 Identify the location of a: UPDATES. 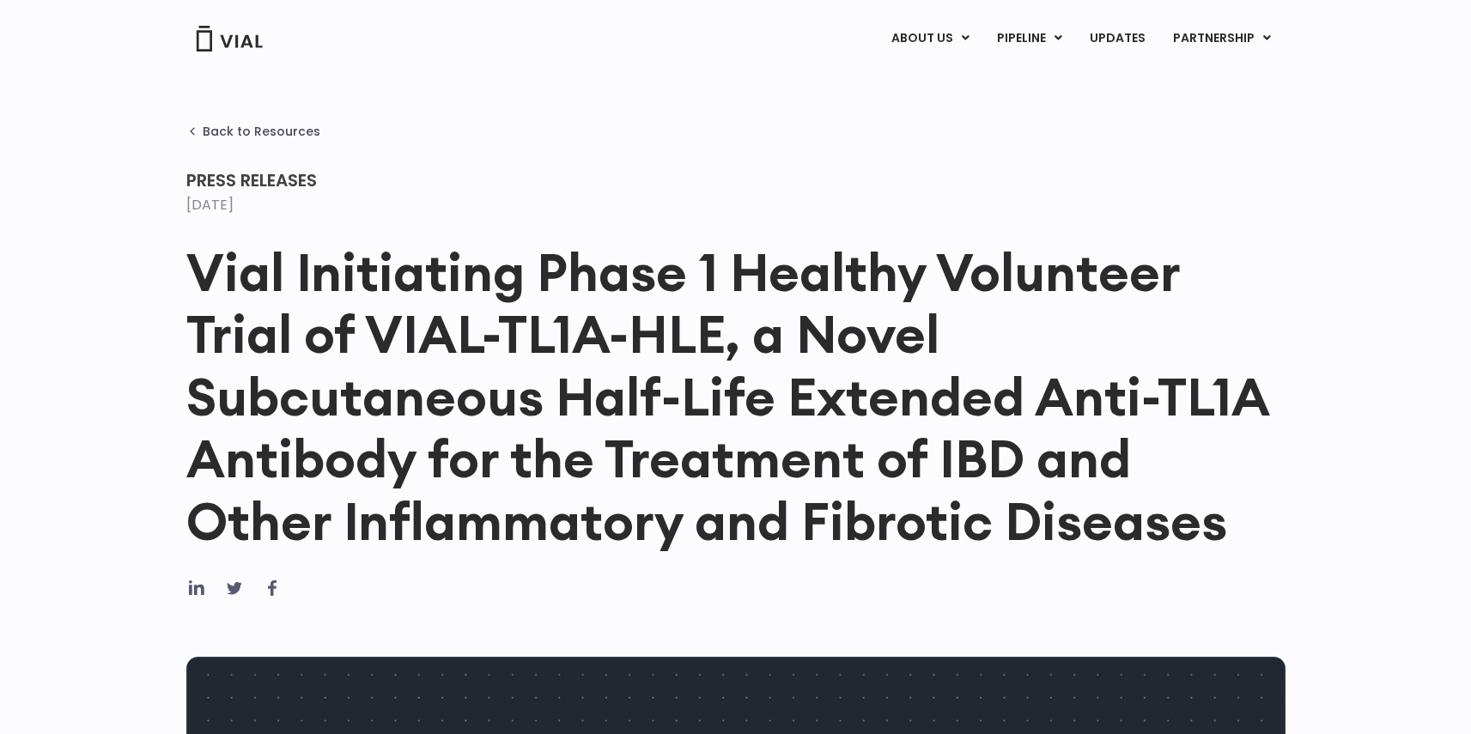
(1118, 39).